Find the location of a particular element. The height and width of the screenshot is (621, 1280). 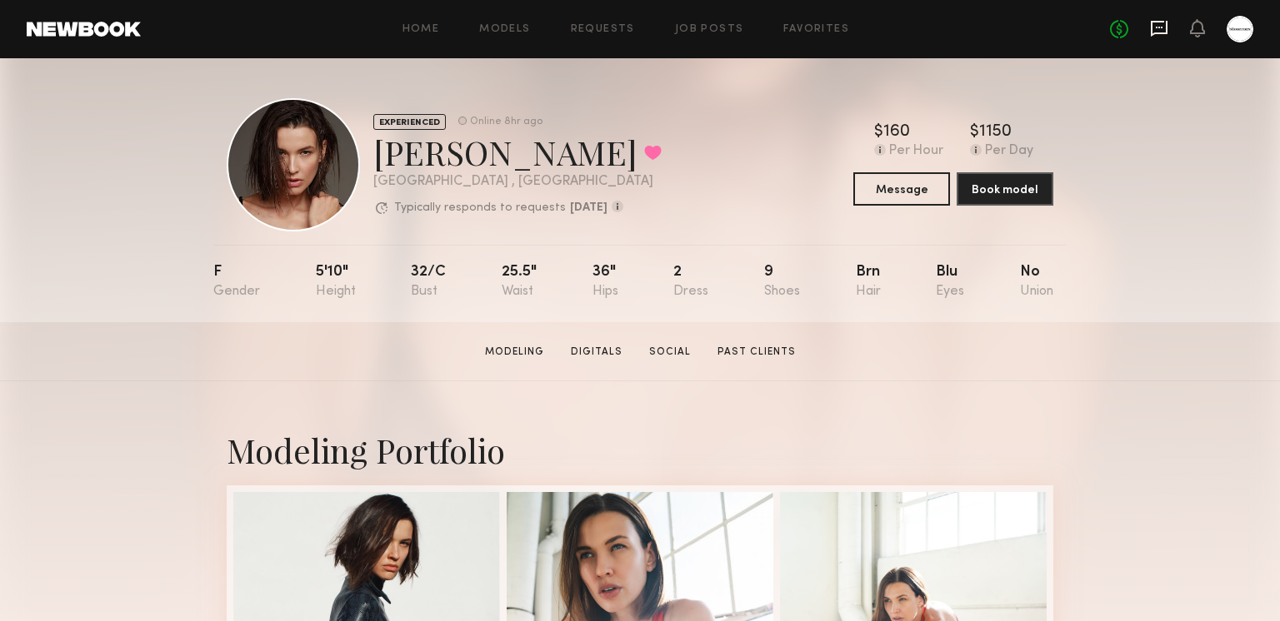

div: 2 is located at coordinates (691, 282).